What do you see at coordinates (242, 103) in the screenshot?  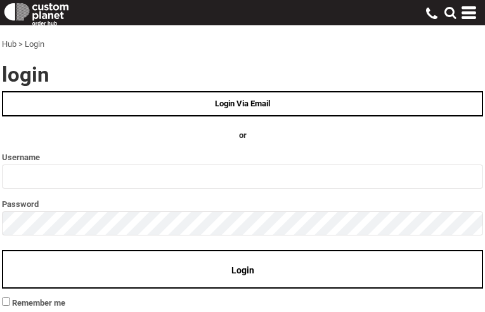 I see `span: Login Via Email` at bounding box center [242, 103].